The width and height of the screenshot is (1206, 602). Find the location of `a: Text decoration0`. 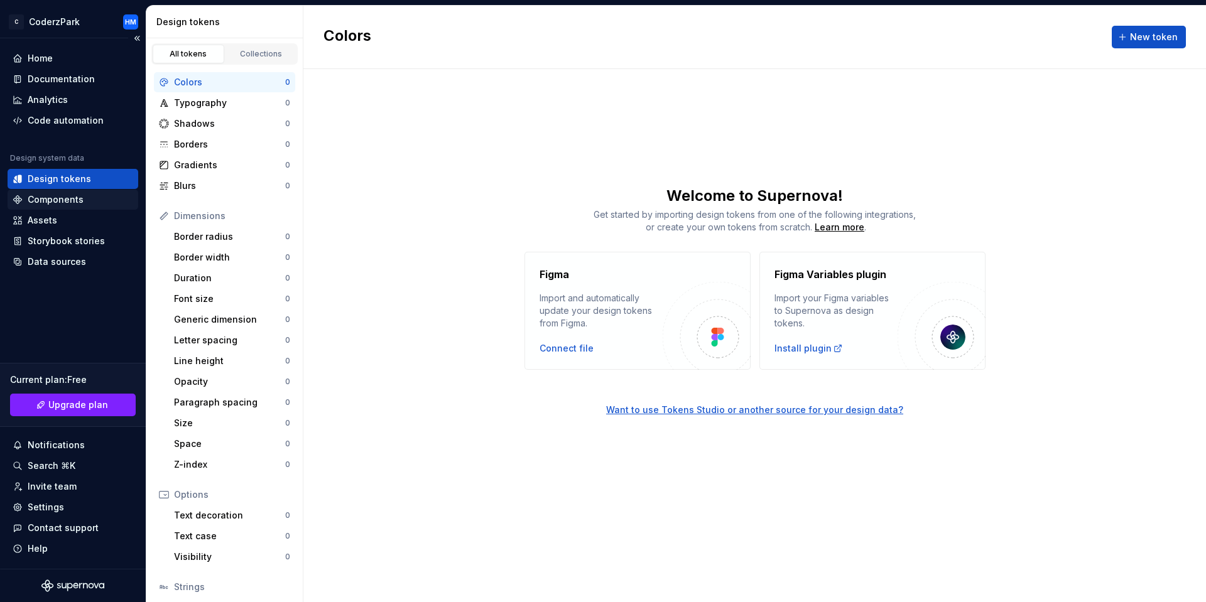

a: Text decoration0 is located at coordinates (232, 516).